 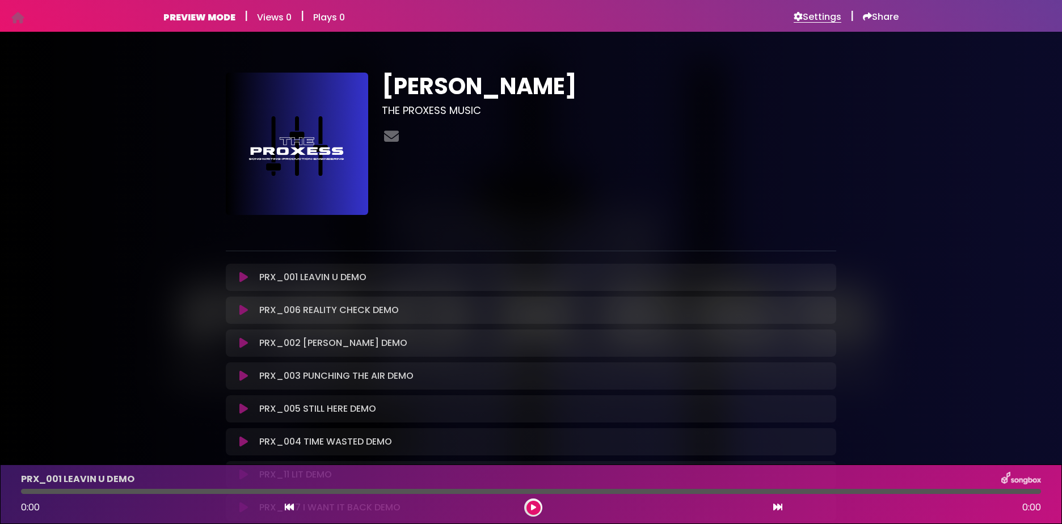 I want to click on h6: PREVIEW MODE, so click(x=199, y=17).